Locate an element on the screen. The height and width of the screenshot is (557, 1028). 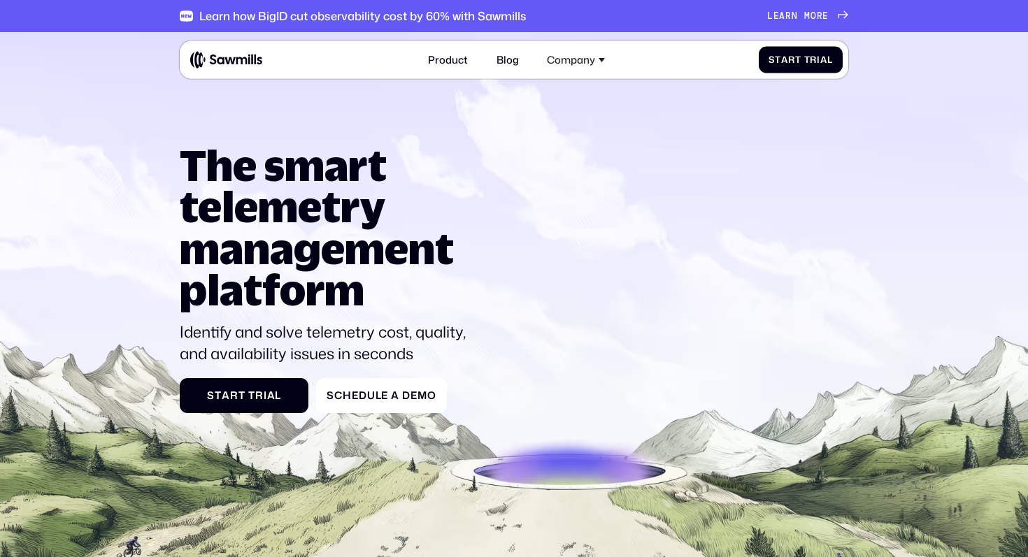
a: ScheduleaDemo is located at coordinates (381, 396).